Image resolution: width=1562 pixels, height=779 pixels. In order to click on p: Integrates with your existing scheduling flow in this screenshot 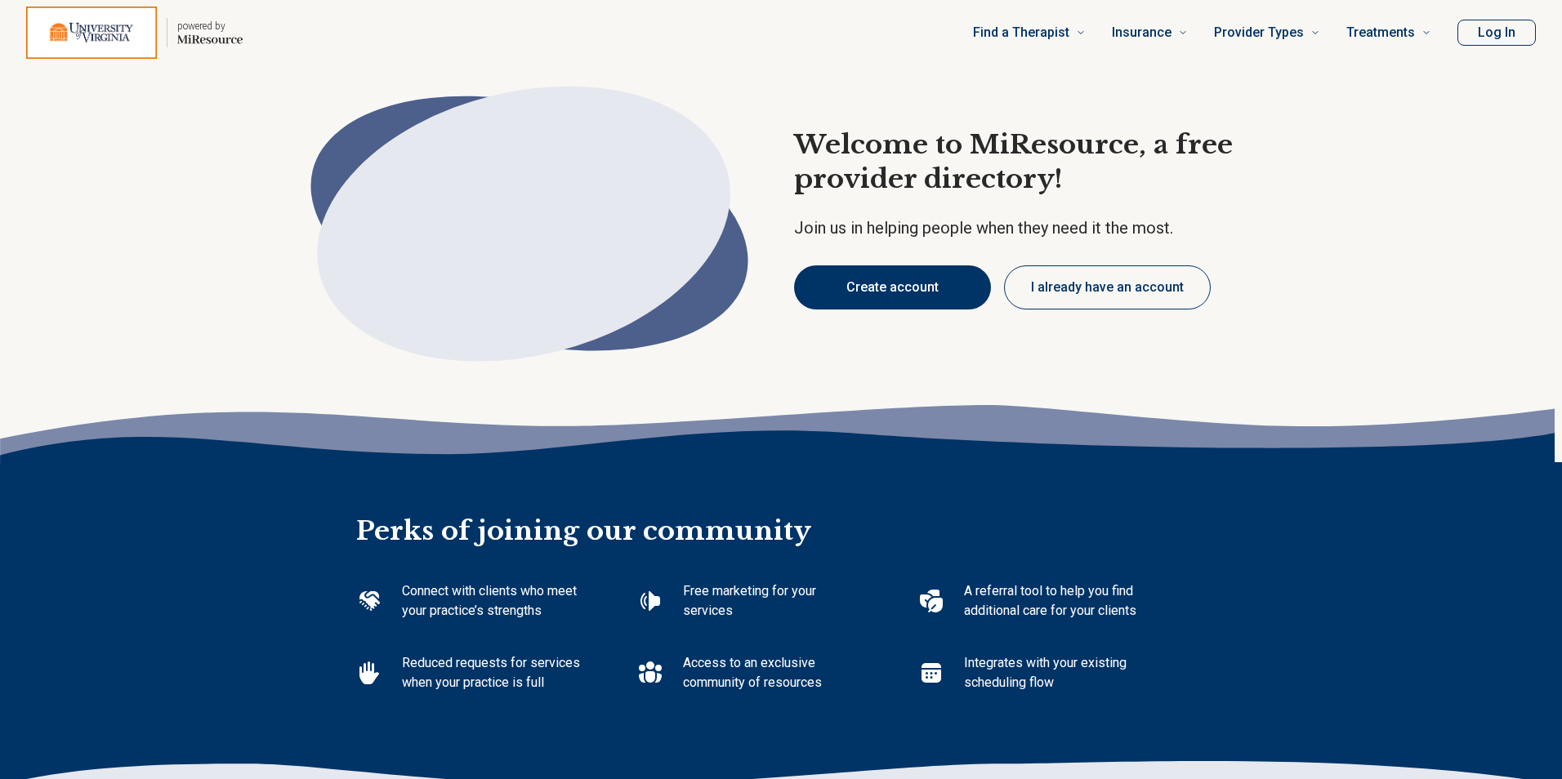, I will do `click(1055, 673)`.